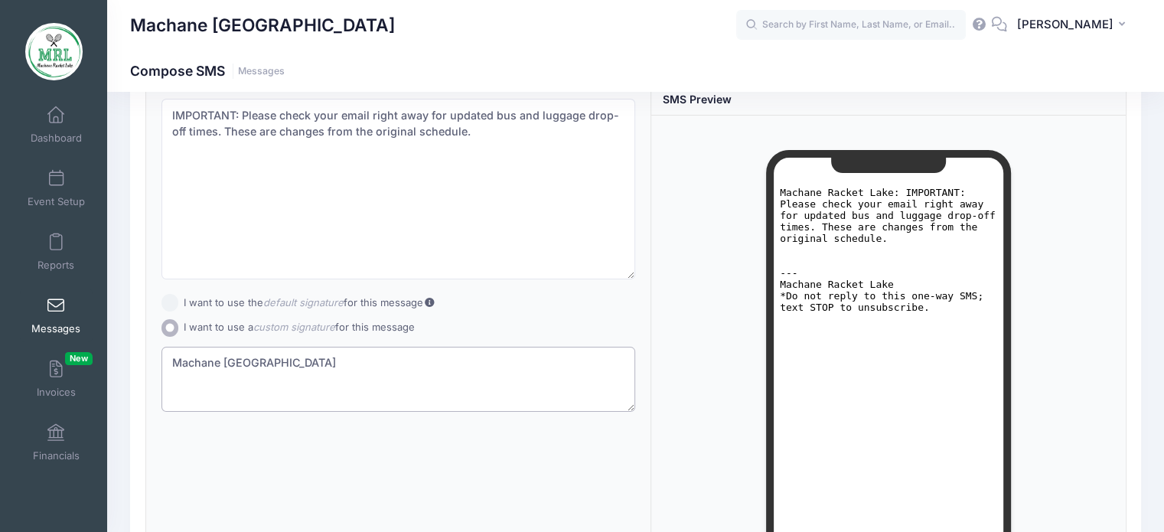 This screenshot has height=532, width=1164. Describe the element at coordinates (79, 358) in the screenshot. I see `span: New` at that location.